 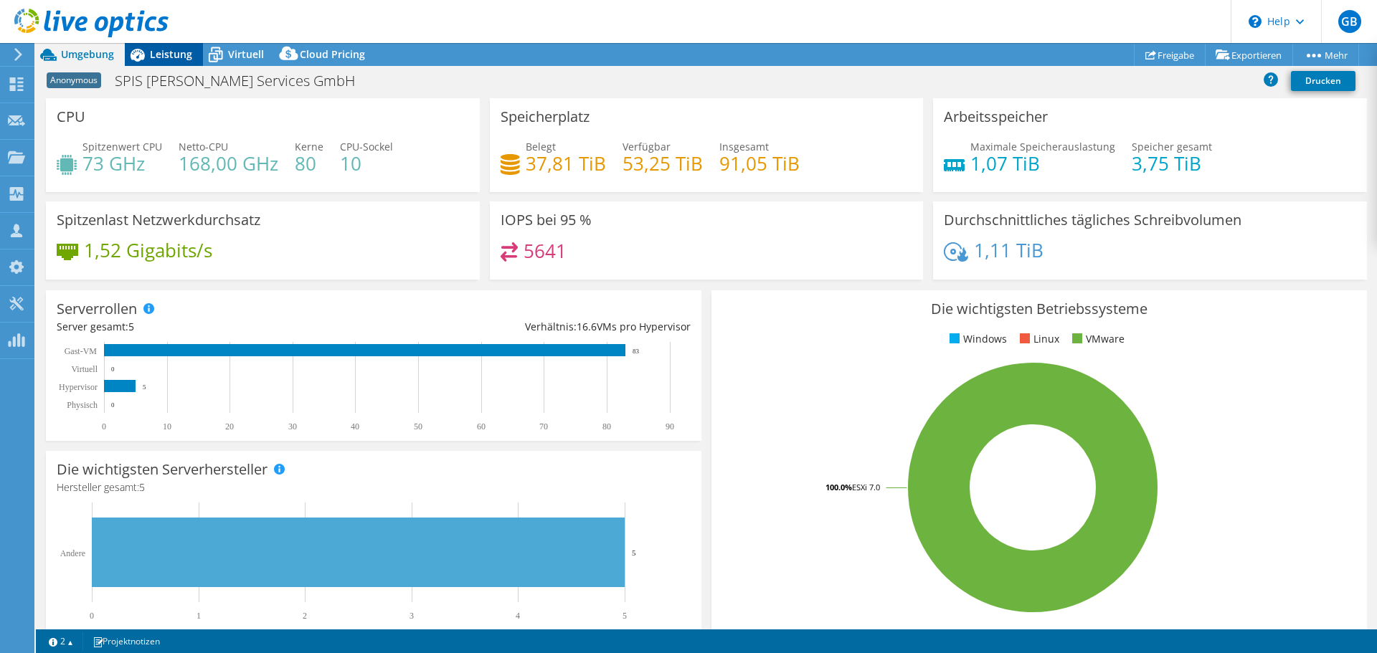 What do you see at coordinates (1097, 339) in the screenshot?
I see `li: VMware` at bounding box center [1097, 339].